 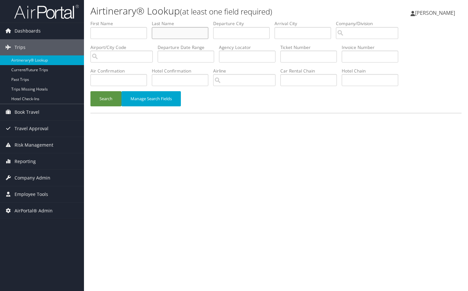 I want to click on label: First Name, so click(x=121, y=24).